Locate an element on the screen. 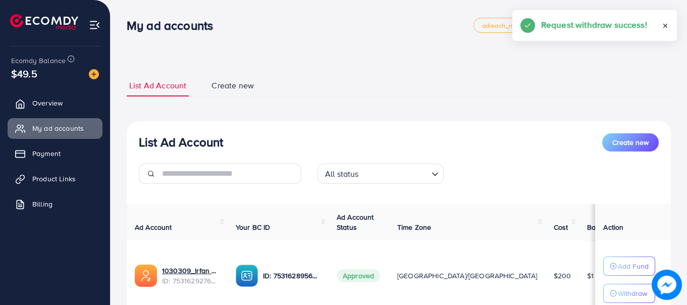 Image resolution: width=687 pixels, height=305 pixels. h5: Request withdraw success! is located at coordinates (594, 25).